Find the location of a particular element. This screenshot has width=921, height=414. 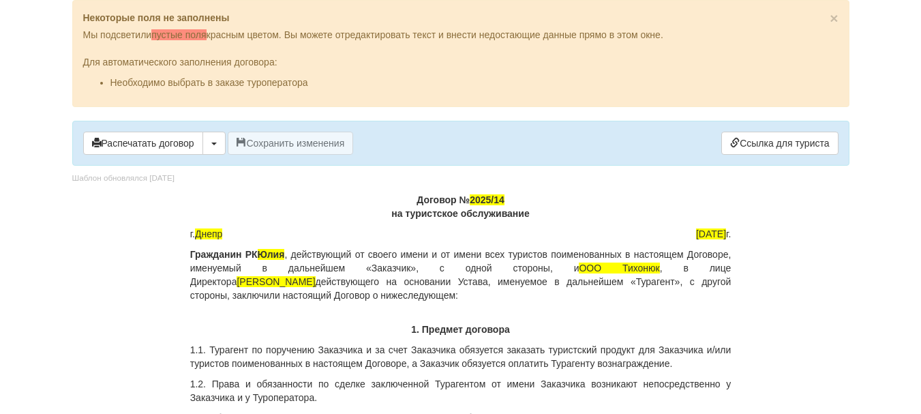

div: Для автоматического заполнения договора: is located at coordinates (461, 65).